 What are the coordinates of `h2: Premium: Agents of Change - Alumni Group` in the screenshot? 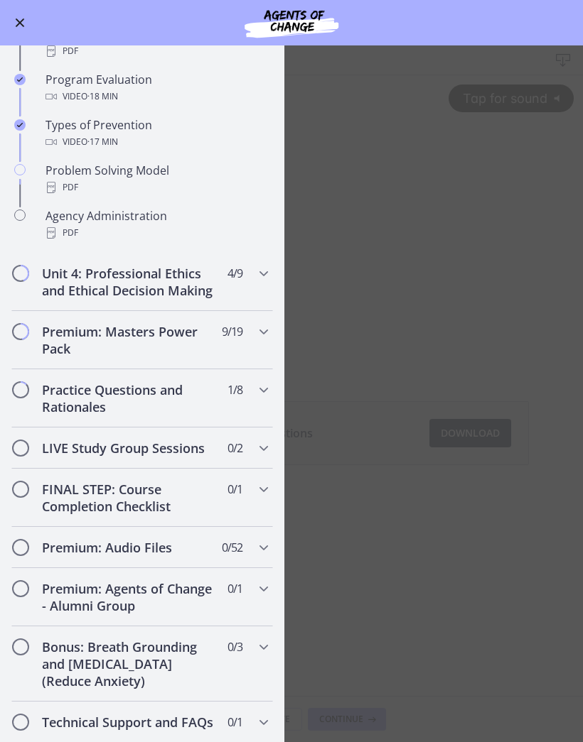 It's located at (129, 598).